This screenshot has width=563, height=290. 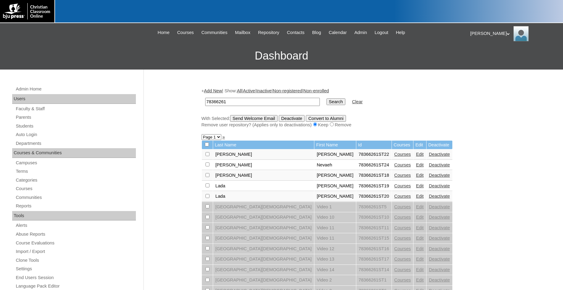 What do you see at coordinates (374, 218) in the screenshot?
I see `td: 78366261ST10` at bounding box center [374, 218].